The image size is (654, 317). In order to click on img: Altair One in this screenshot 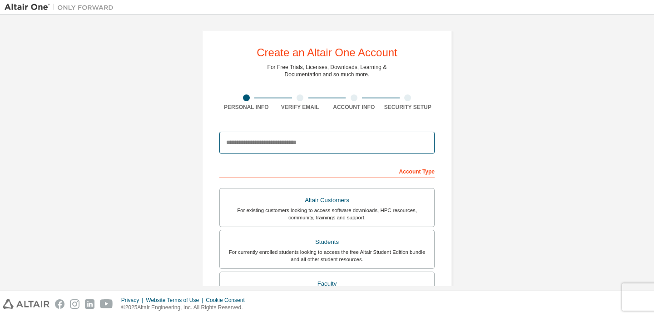, I will do `click(61, 7)`.